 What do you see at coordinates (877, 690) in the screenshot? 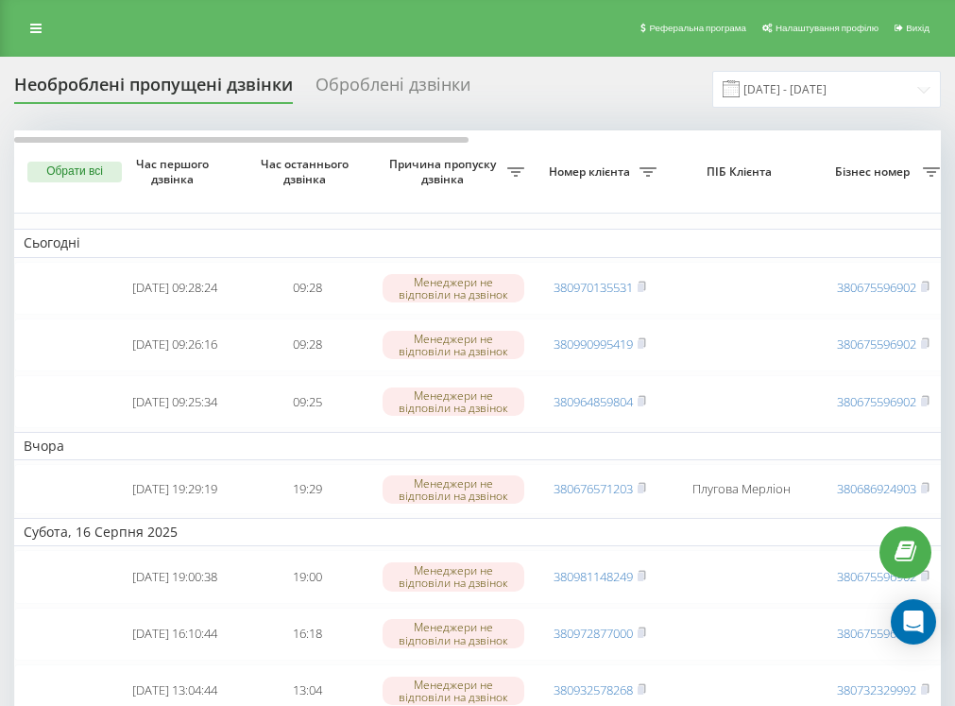
I see `a: 380732329992` at bounding box center [877, 690].